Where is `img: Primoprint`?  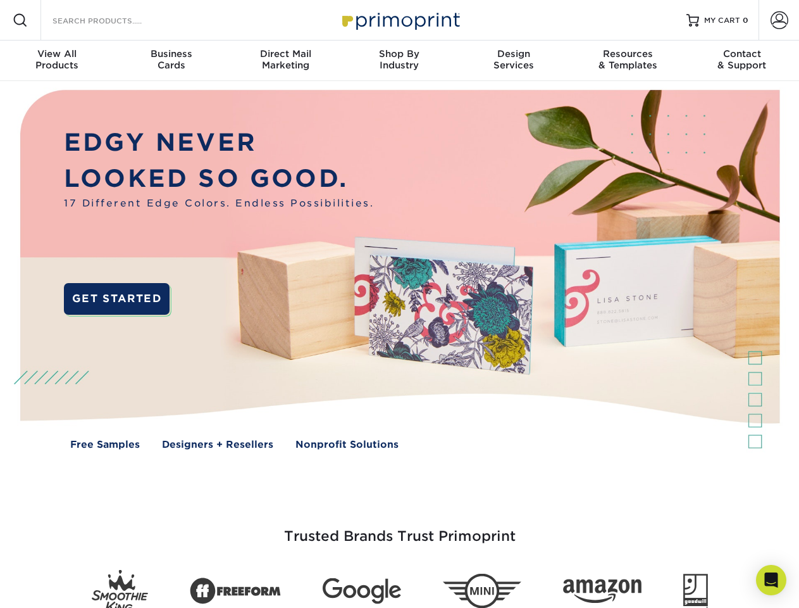
img: Primoprint is located at coordinates (400, 20).